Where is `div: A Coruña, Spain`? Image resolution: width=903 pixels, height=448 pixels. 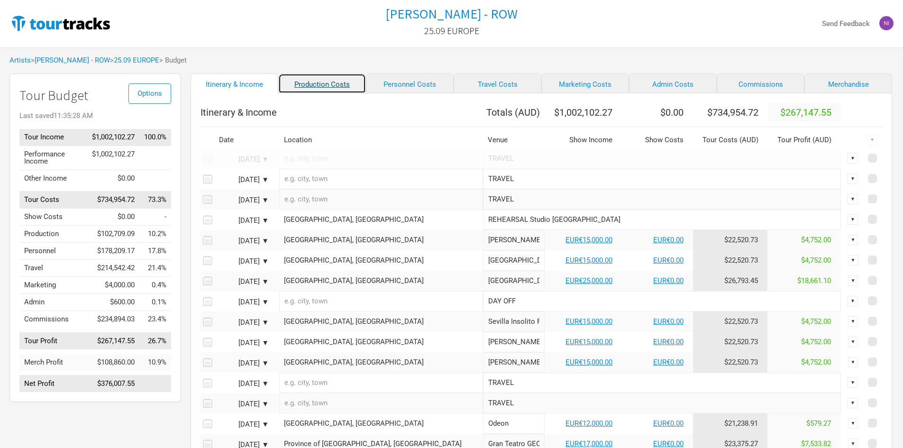
div: A Coruña, Spain is located at coordinates (381, 240).